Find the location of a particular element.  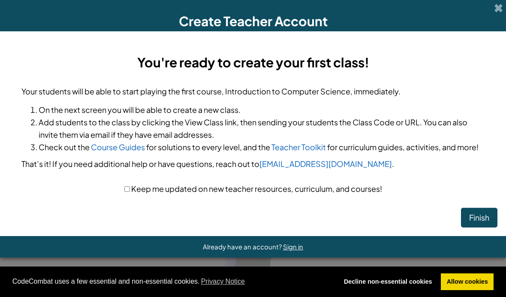

span: Already have an account? is located at coordinates (243, 246).